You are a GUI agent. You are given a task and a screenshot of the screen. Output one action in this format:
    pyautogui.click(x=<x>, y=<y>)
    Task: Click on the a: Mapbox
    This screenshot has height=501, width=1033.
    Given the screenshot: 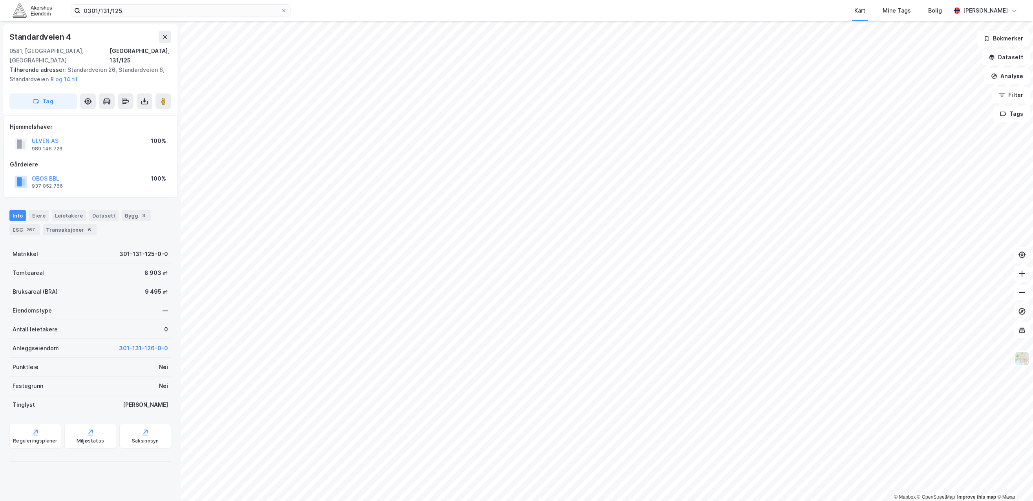 What is the action you would take?
    pyautogui.click(x=904, y=497)
    